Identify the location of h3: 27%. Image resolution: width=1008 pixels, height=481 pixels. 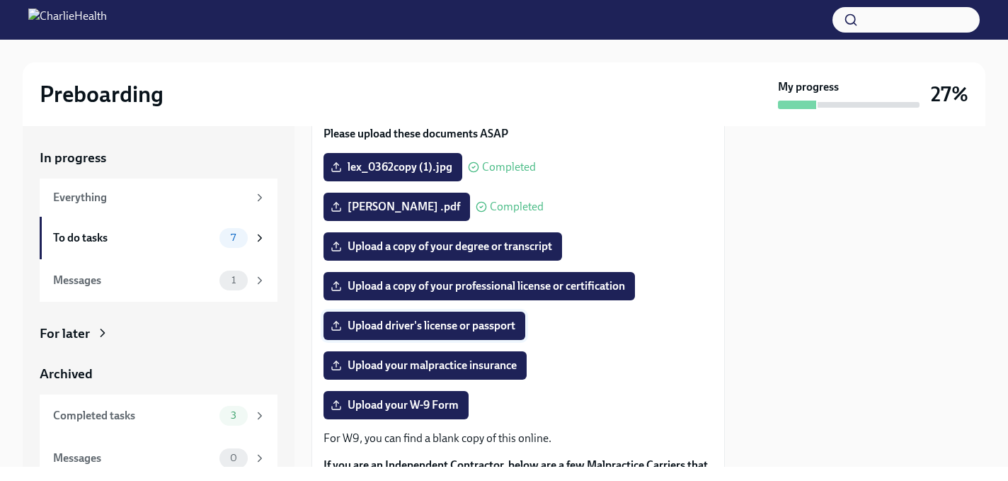
(949, 94).